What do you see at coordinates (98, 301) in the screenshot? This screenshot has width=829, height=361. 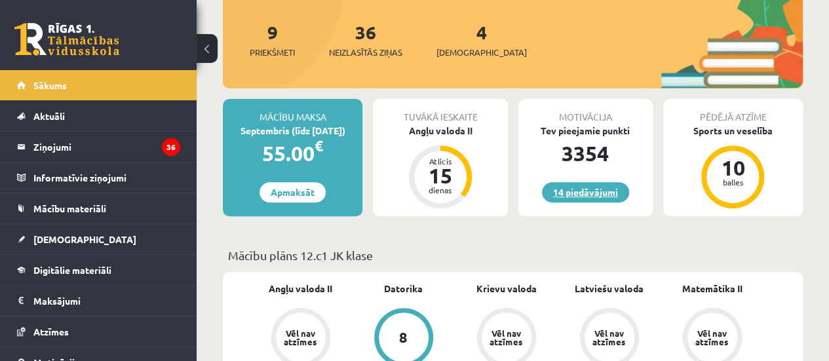 I see `a: Maksājumi` at bounding box center [98, 301].